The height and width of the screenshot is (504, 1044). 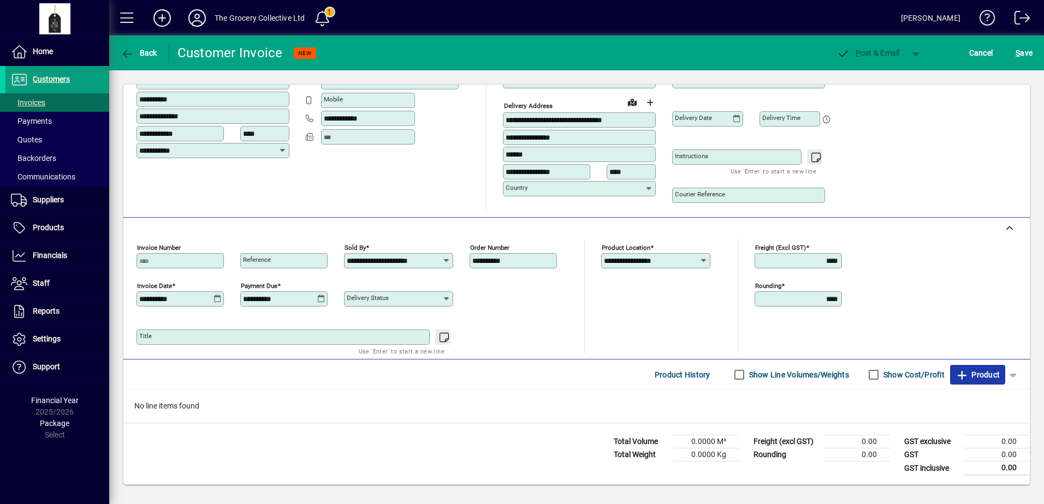 I want to click on span: Suppliers, so click(x=48, y=200).